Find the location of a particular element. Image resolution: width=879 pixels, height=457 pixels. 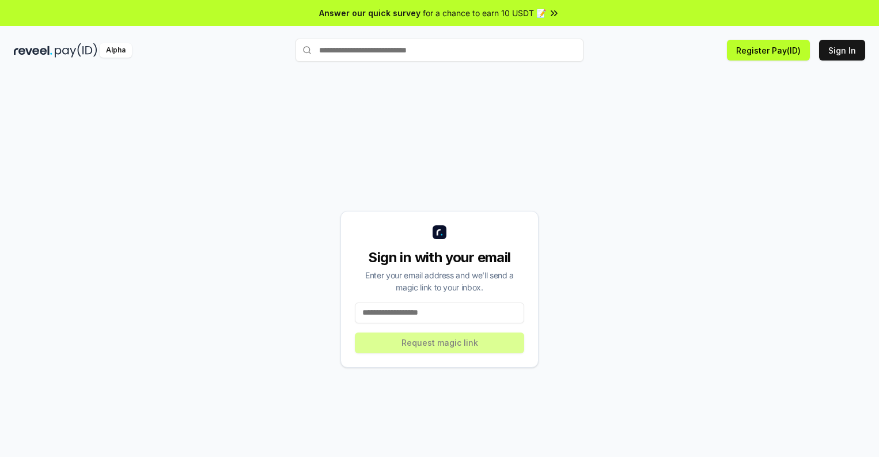

div: Alpha is located at coordinates (116, 50).